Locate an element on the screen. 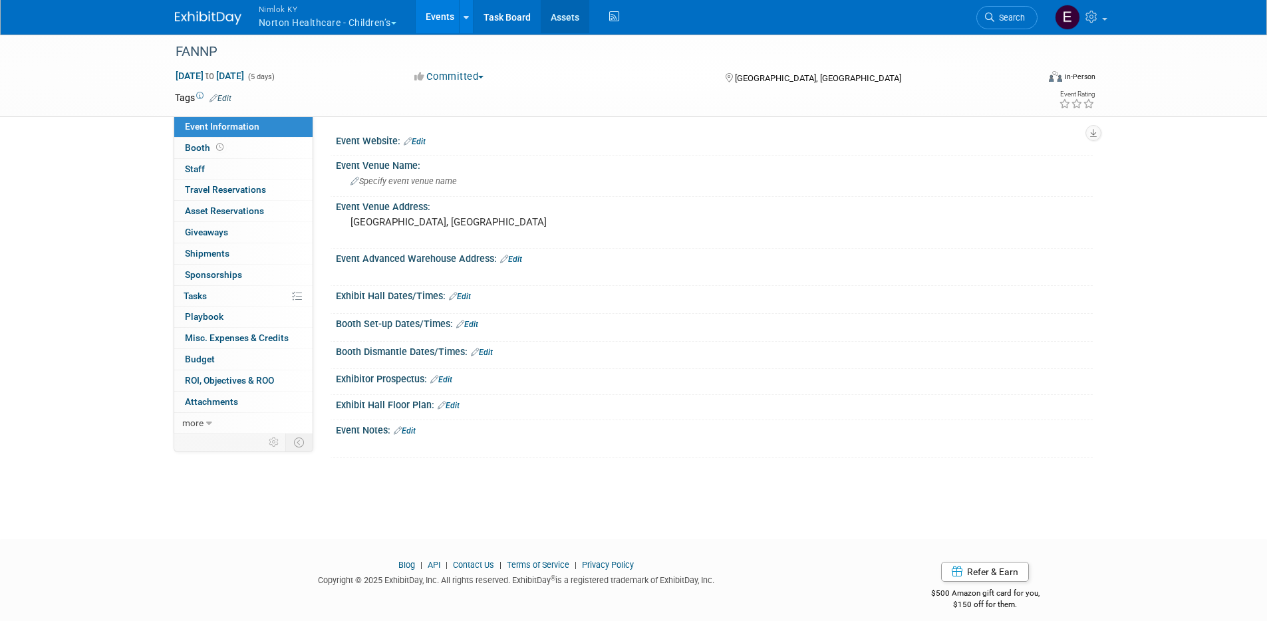 The width and height of the screenshot is (1267, 621). a: API is located at coordinates (434, 565).